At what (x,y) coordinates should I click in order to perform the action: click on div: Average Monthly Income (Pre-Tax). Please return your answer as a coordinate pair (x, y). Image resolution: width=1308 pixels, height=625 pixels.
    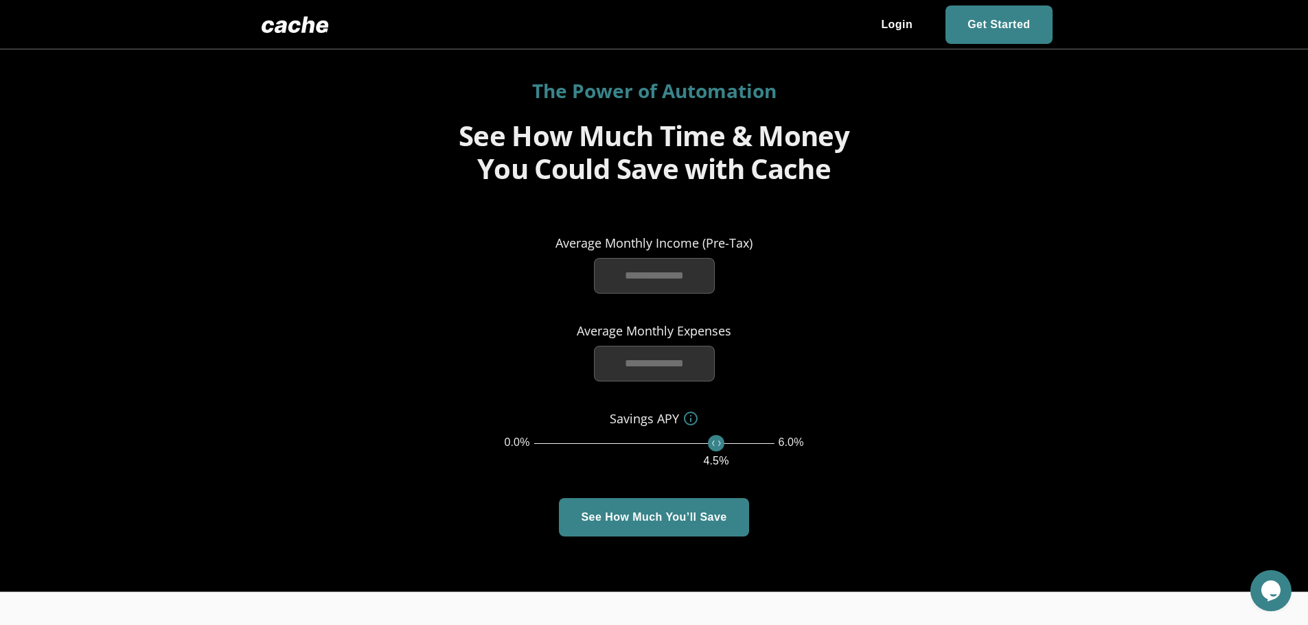
    Looking at the image, I should click on (654, 243).